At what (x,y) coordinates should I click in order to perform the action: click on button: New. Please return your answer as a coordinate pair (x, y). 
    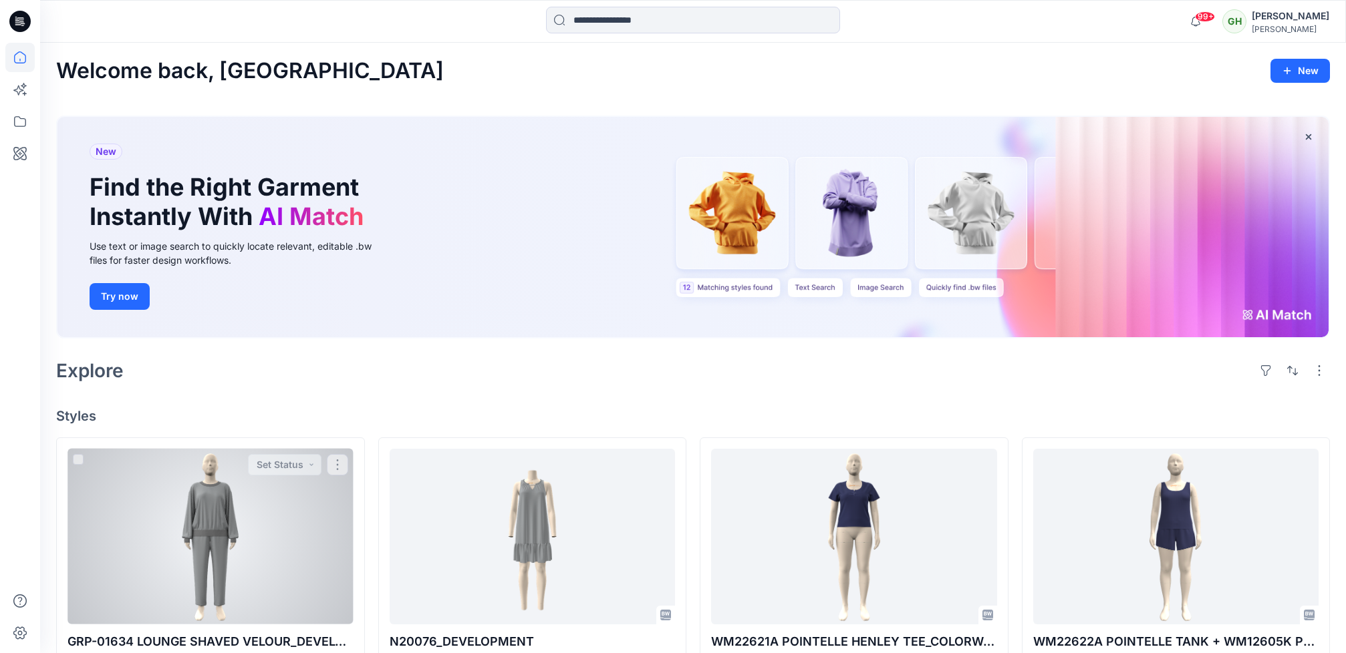
    Looking at the image, I should click on (1300, 71).